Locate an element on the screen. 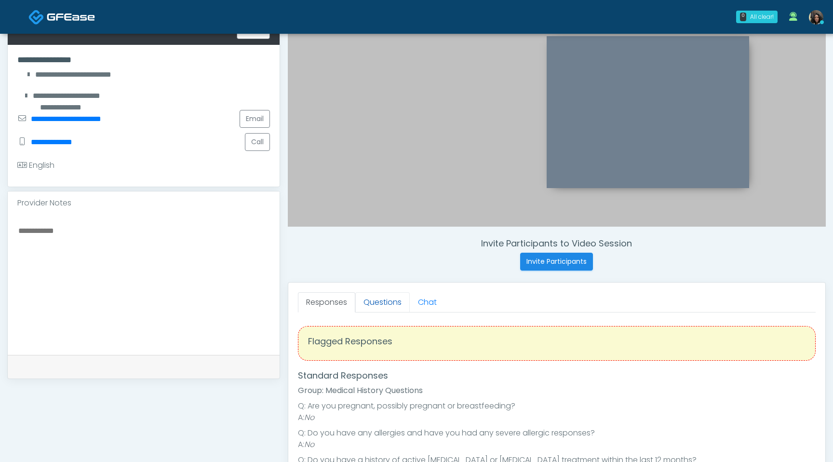  li: Q: Do you have any allergies and have you had any severe allergic responses? is located at coordinates (557, 433).